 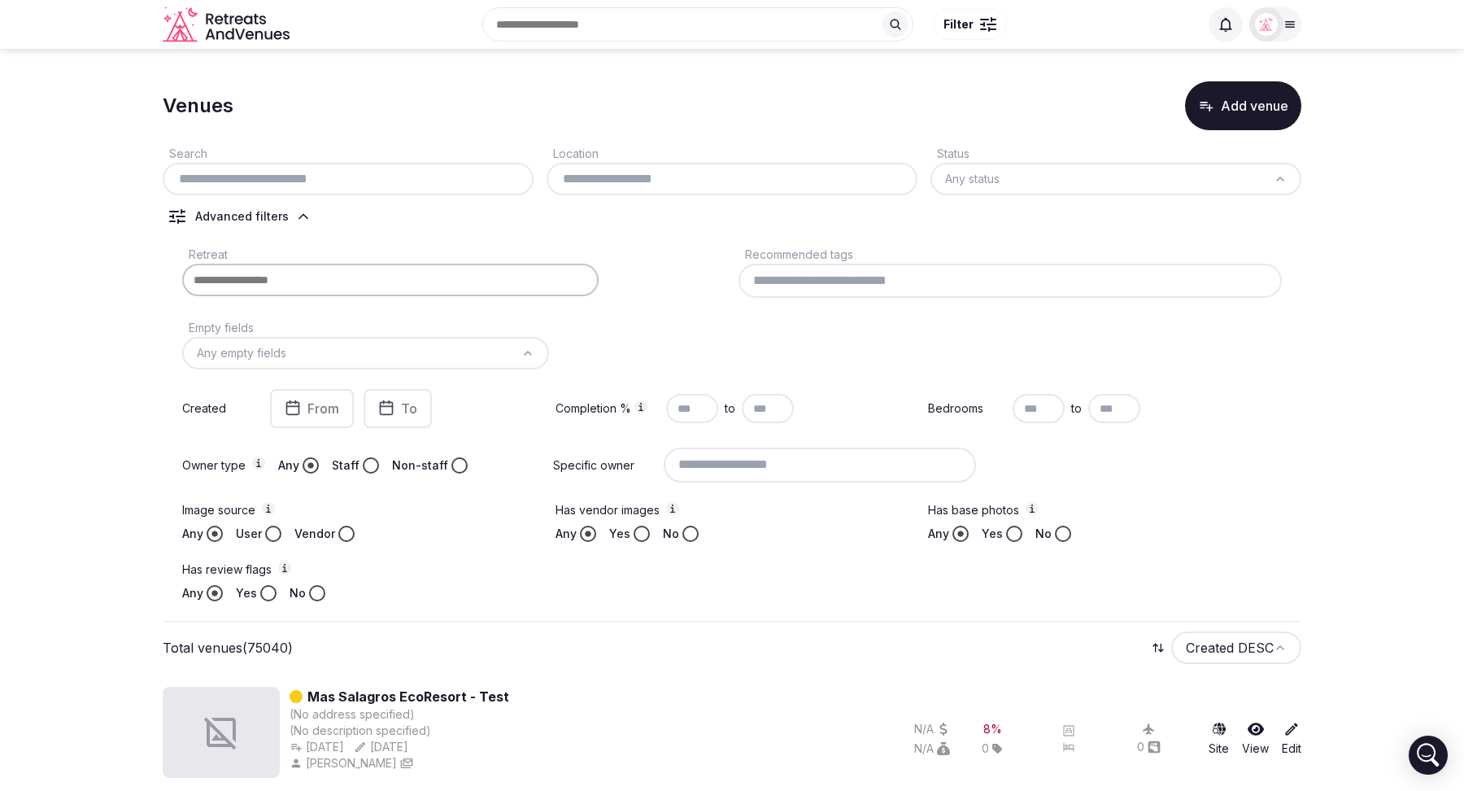 I want to click on label: Created, so click(x=221, y=408).